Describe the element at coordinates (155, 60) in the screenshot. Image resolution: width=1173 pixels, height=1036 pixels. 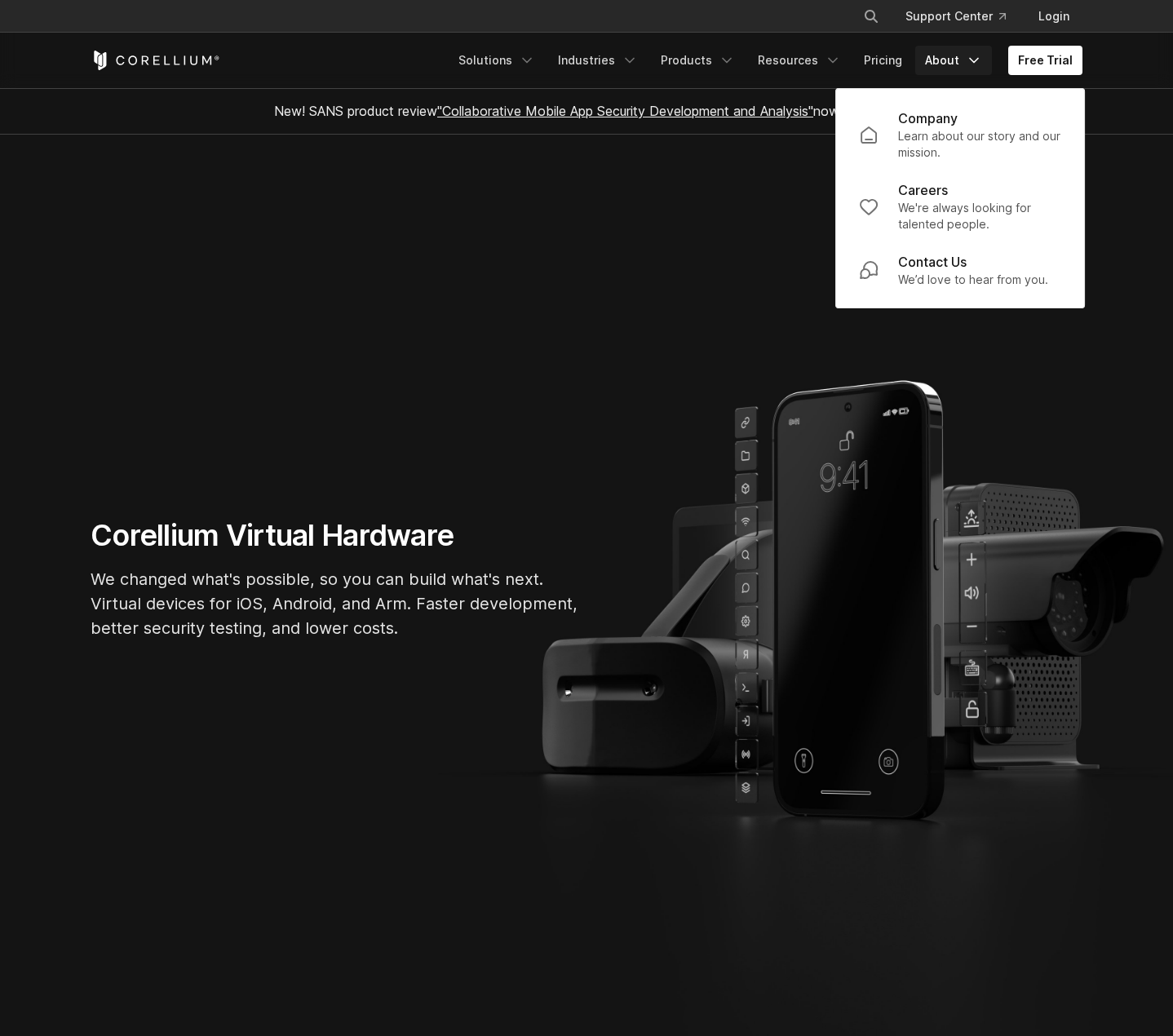
I see `a: Corellium Home` at that location.